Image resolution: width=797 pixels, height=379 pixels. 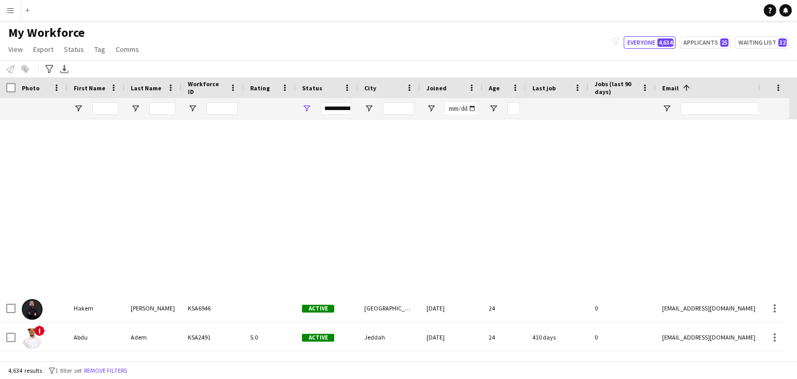 I want to click on span: 1 filter set, so click(x=68, y=370).